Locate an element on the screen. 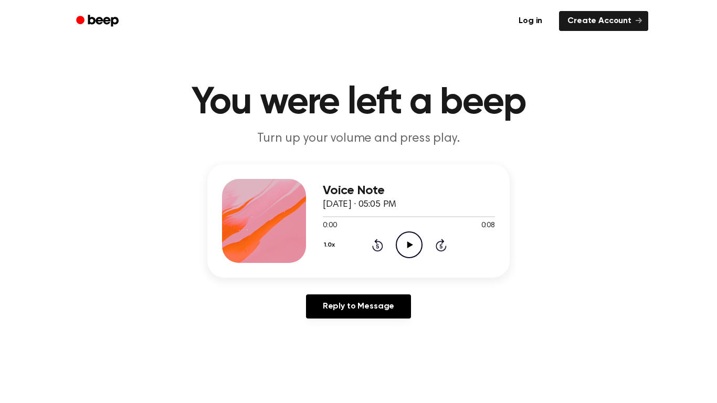  a: Reply to Message is located at coordinates (359, 307).